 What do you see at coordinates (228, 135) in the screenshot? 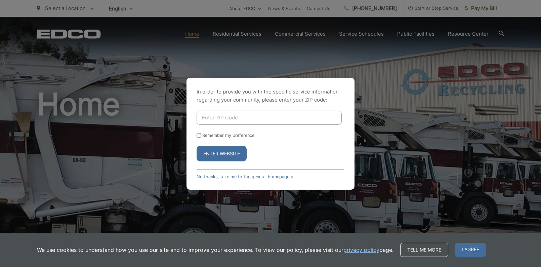
I see `label: Remember my preference` at bounding box center [228, 135].